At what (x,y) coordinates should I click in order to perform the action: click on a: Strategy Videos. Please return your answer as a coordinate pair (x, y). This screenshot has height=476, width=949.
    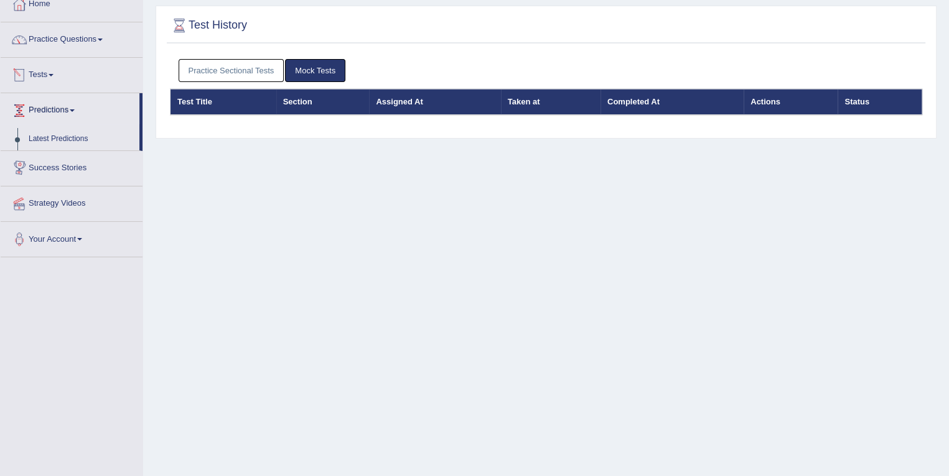
    Looking at the image, I should click on (72, 202).